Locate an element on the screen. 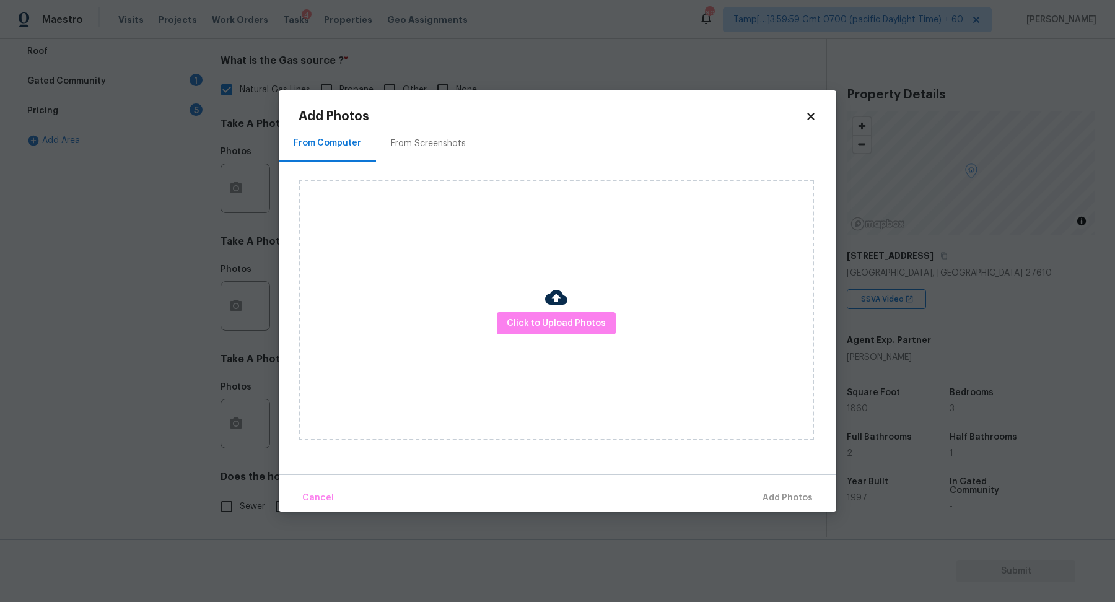 Image resolution: width=1115 pixels, height=602 pixels. button: Cancel is located at coordinates (318, 498).